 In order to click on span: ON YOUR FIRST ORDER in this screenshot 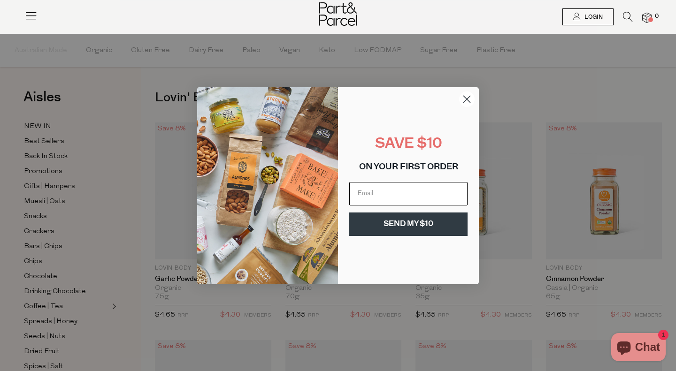, I will do `click(409, 168)`.